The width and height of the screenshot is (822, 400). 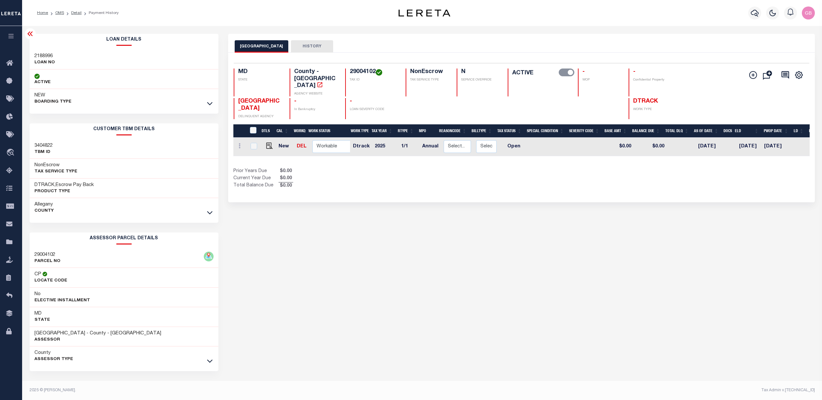 What do you see at coordinates (239, 131) in the screenshot?
I see `th: &nbsp;&nbsp;&nbsp;&nbsp;&nbsp;&nbsp;&nbsp;&nbsp;&nbsp;&nbsp;` at bounding box center [239, 131].